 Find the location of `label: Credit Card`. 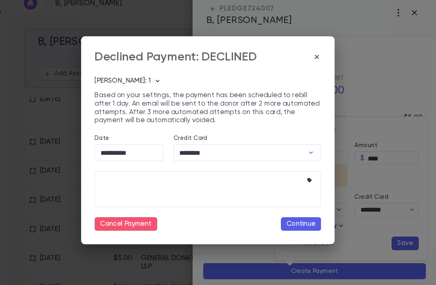

label: Credit Card is located at coordinates (201, 141).